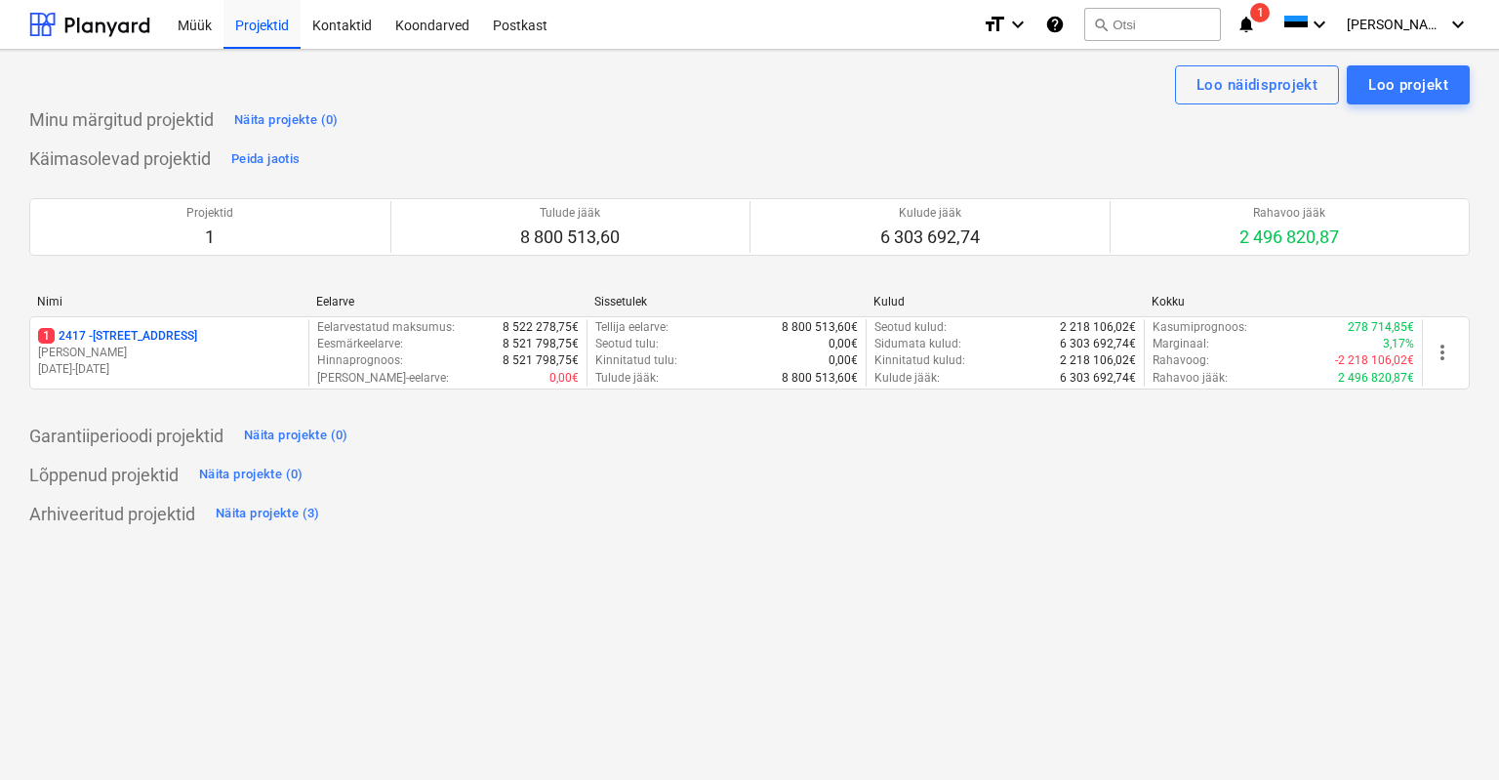 The height and width of the screenshot is (780, 1499). What do you see at coordinates (448, 301) in the screenshot?
I see `div: Eelarve` at bounding box center [448, 301].